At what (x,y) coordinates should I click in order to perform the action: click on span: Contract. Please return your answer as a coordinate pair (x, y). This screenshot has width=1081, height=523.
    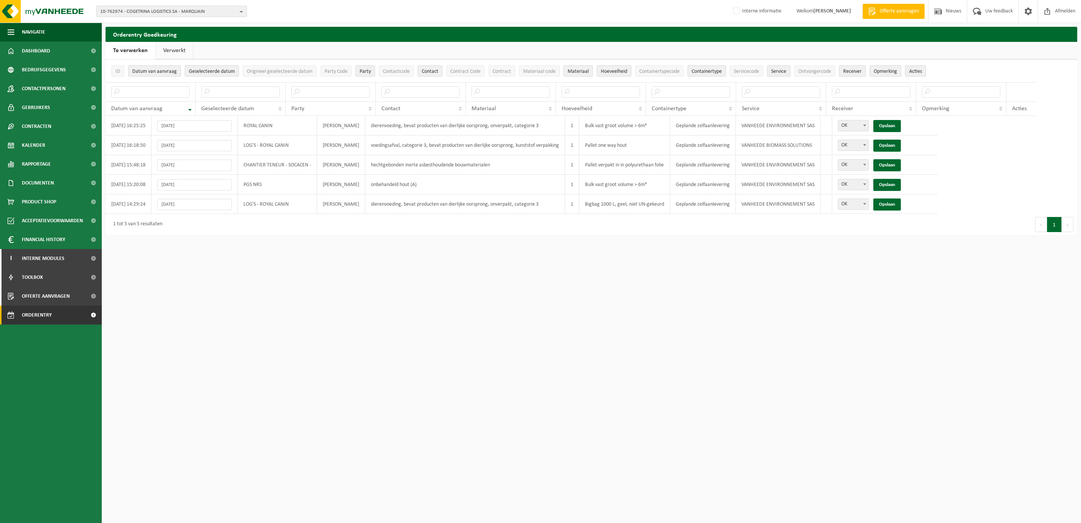
    Looking at the image, I should click on (502, 71).